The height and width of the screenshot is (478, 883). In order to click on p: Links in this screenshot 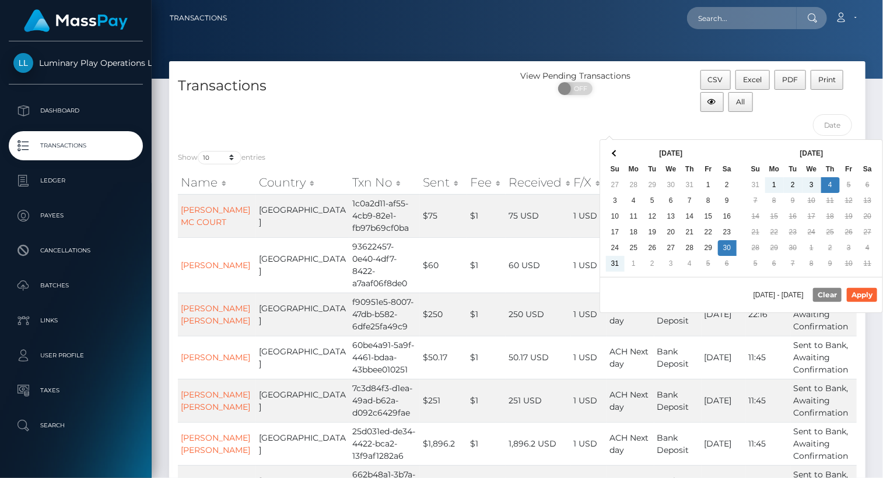, I will do `click(76, 321)`.